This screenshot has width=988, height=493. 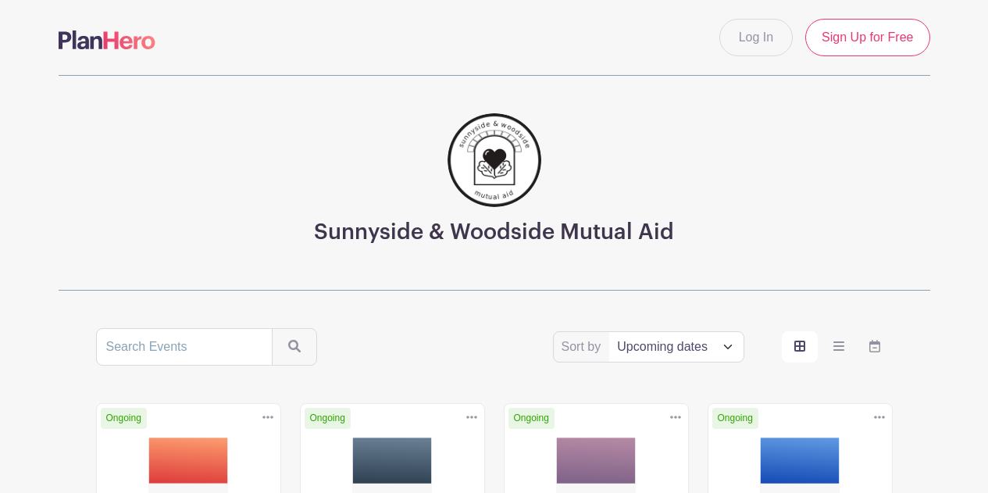 I want to click on h3: Sunnyside & Woodside Mutual Aid, so click(x=494, y=233).